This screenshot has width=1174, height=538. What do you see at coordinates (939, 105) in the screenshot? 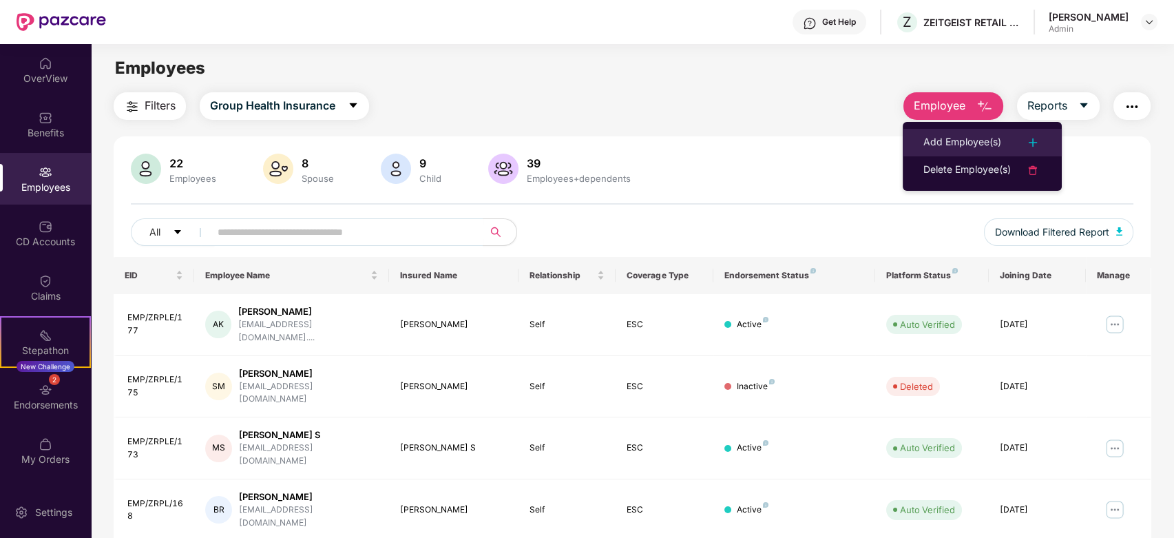
I see `span: Employee` at bounding box center [939, 105].